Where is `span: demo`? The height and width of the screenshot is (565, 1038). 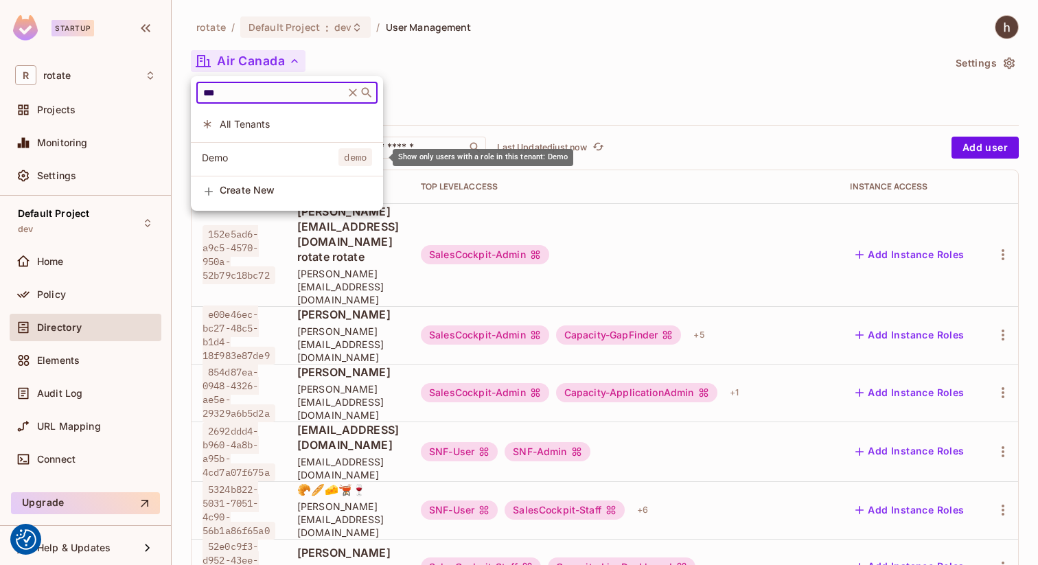 span: demo is located at coordinates (355, 157).